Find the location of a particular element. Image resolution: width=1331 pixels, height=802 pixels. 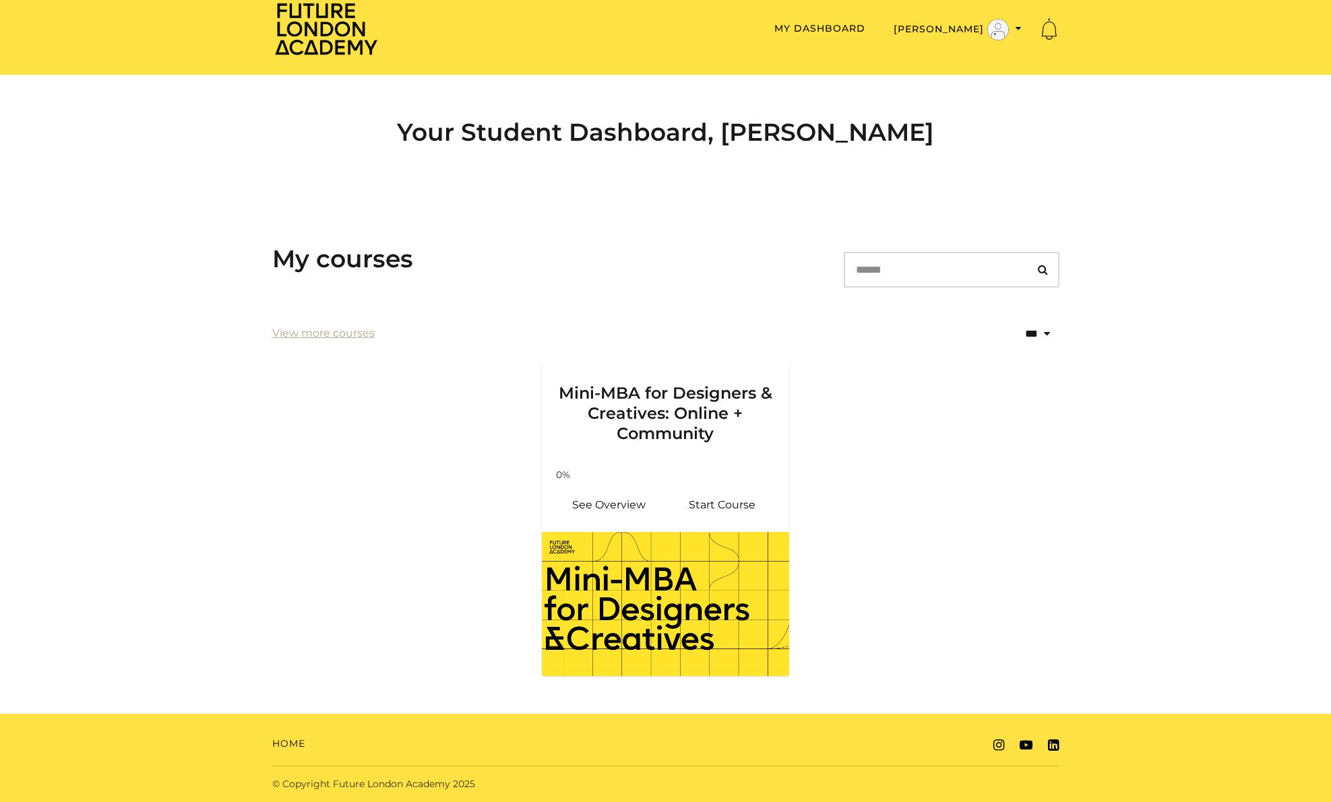

h3: Mini-MBA for Designers & Creatives: Online + Community is located at coordinates (666, 403).